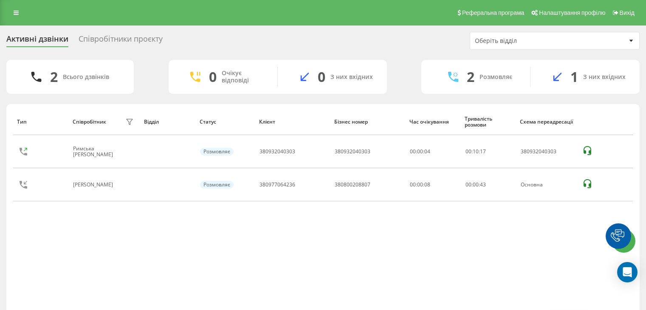 Image resolution: width=646 pixels, height=310 pixels. Describe the element at coordinates (525, 41) in the screenshot. I see `div: Оберіть відділ` at that location.